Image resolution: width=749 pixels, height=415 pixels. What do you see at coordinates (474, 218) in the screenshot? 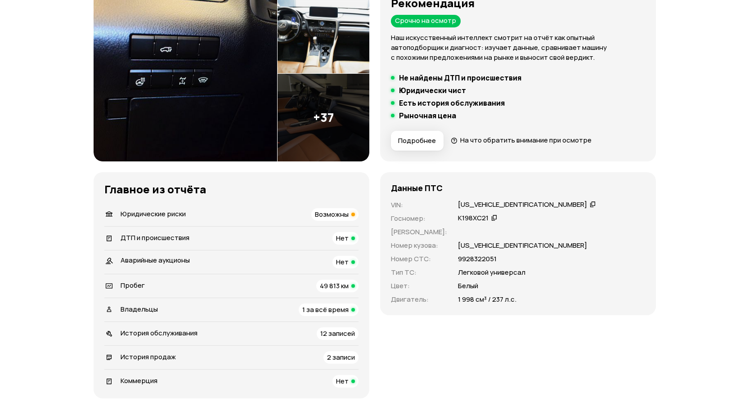
I see `div: К198ХС21` at bounding box center [474, 218].